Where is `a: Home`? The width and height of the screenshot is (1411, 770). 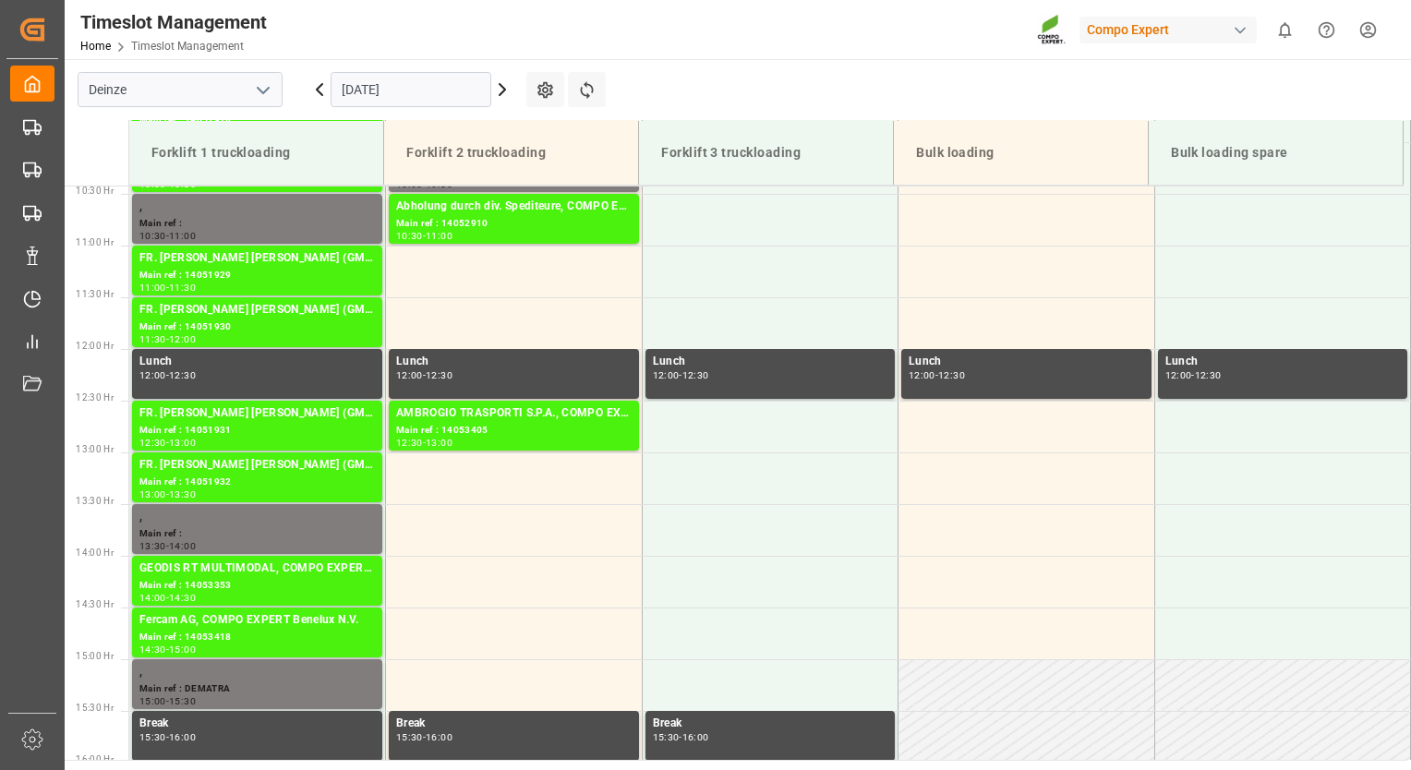
a: Home is located at coordinates (95, 46).